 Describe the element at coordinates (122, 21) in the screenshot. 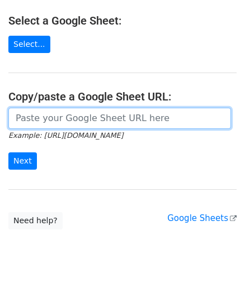

I see `h4: Select a Google Sheet:` at that location.